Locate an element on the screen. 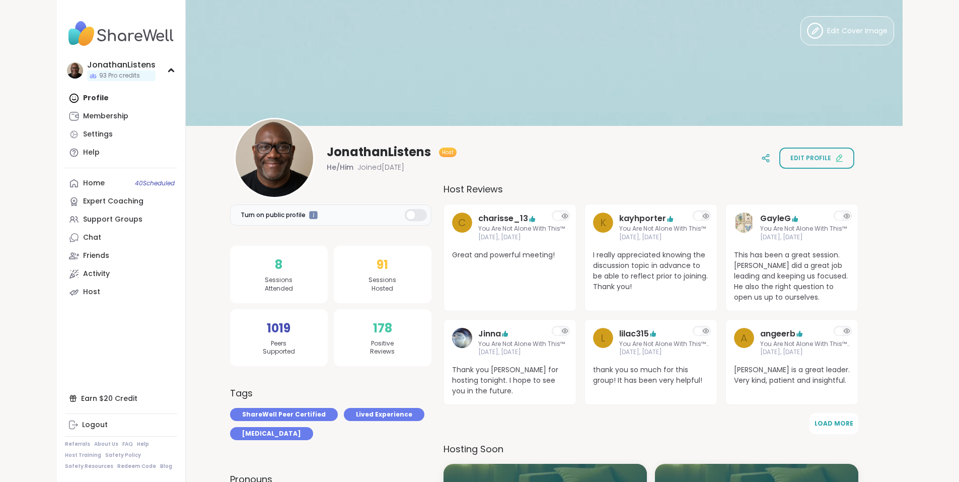 This screenshot has width=959, height=482. div: Support Groups is located at coordinates (113, 220).